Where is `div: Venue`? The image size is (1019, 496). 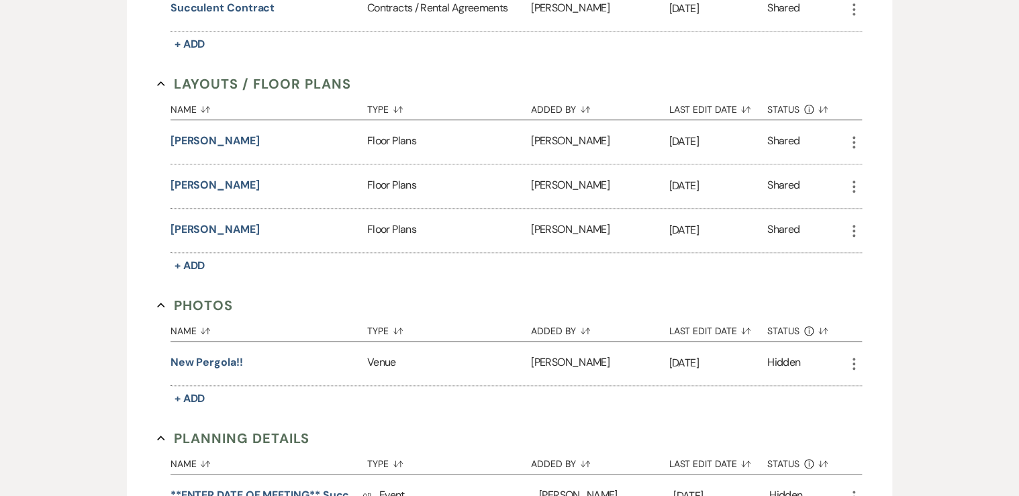
div: Venue is located at coordinates (449, 363).